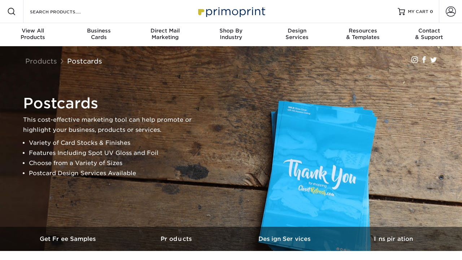 This screenshot has height=260, width=462. What do you see at coordinates (116, 153) in the screenshot?
I see `li: Features Including Spot UV Gloss and Foil` at bounding box center [116, 153].